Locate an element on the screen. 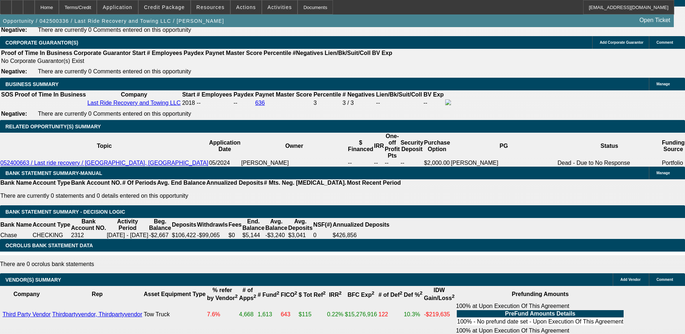 This screenshot has height=334, width=685. b: Percentile is located at coordinates (277, 53).